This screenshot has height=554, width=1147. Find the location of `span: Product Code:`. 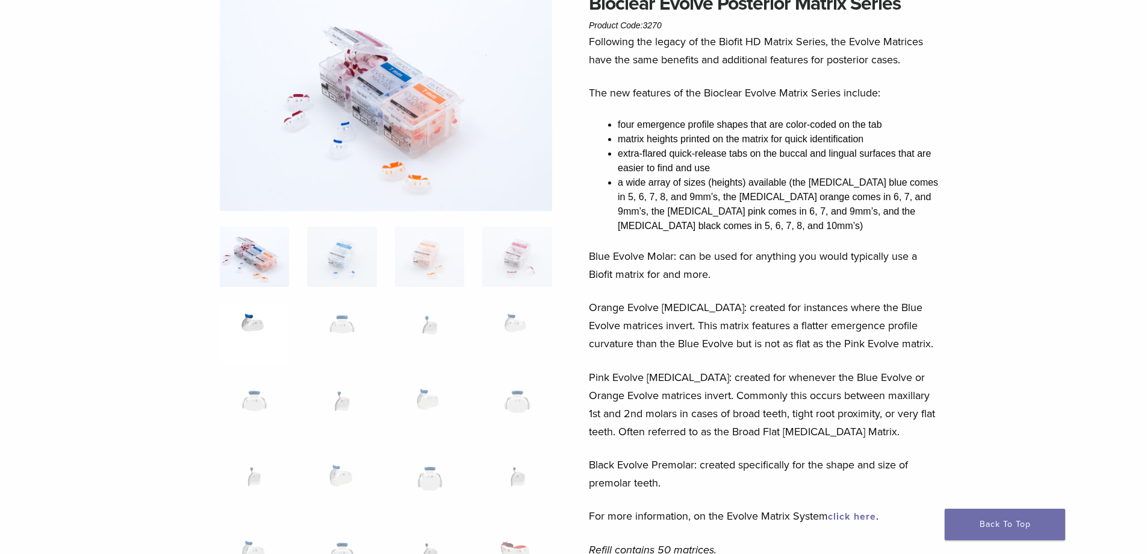

span: Product Code: is located at coordinates (625, 25).